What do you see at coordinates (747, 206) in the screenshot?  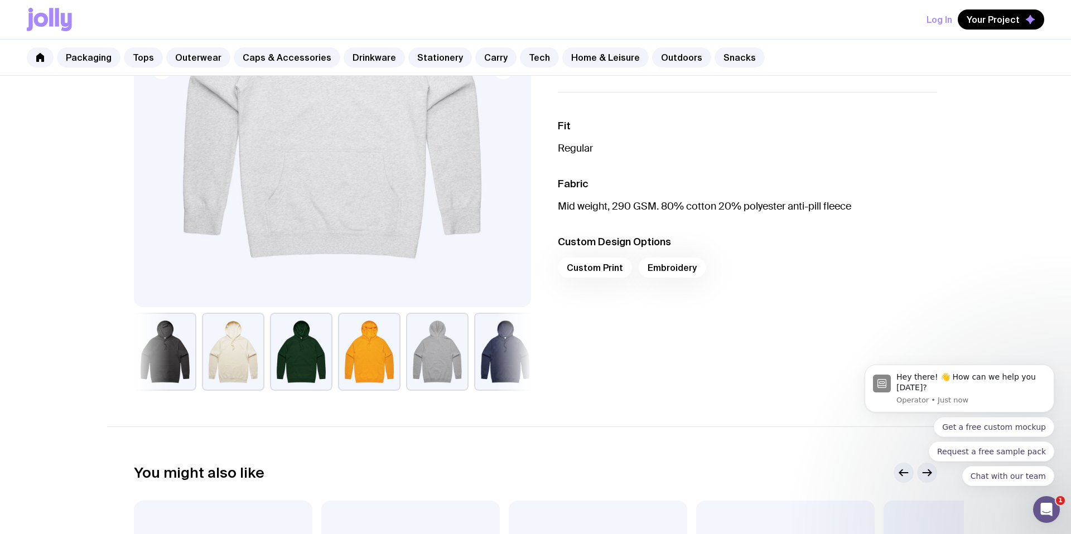 I see `p: Mid weight, 290 GSM. 80% cotton 20% polyester anti-pill fleece` at bounding box center [747, 206].